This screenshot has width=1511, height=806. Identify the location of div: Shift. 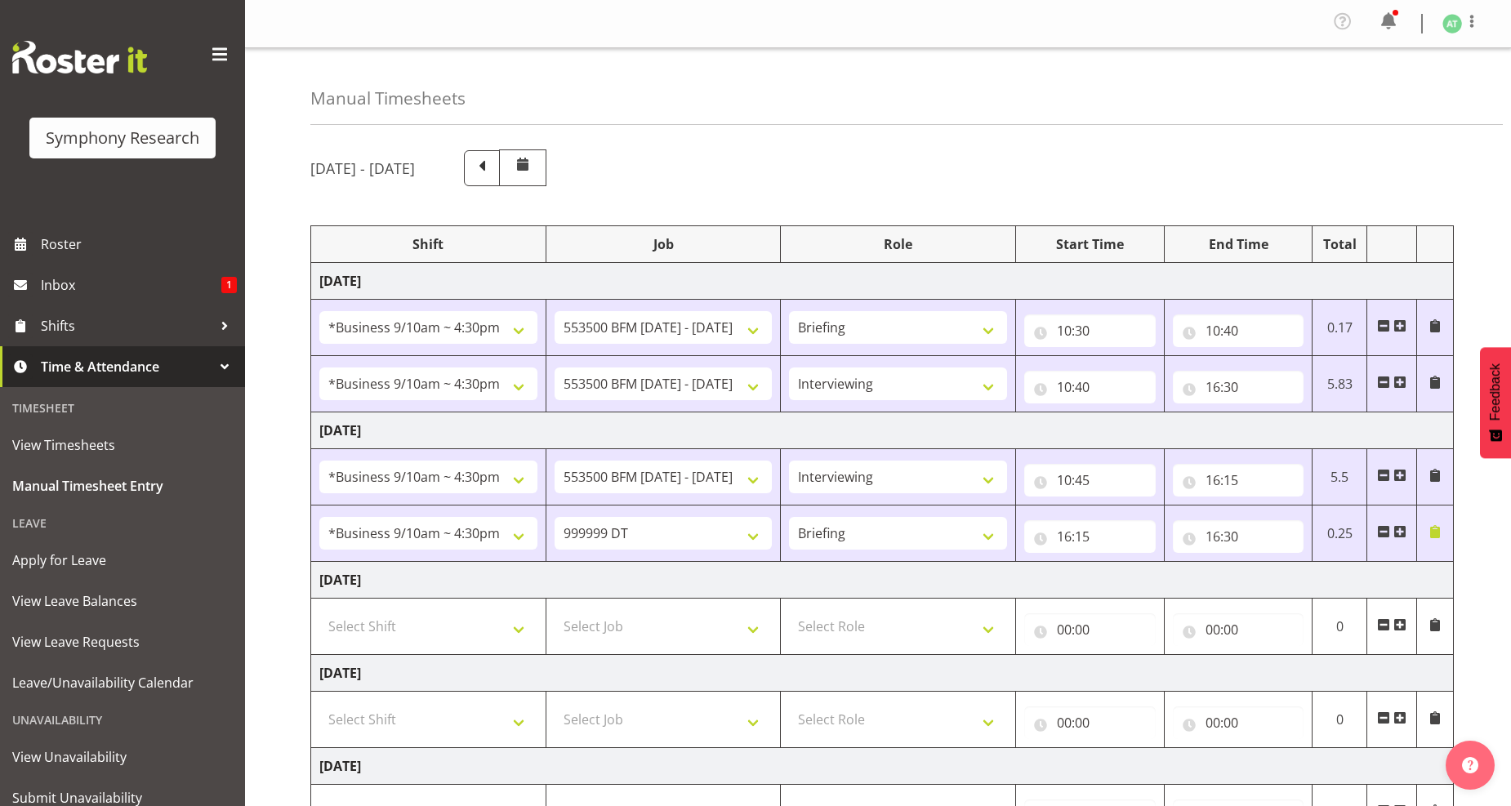
(428, 244).